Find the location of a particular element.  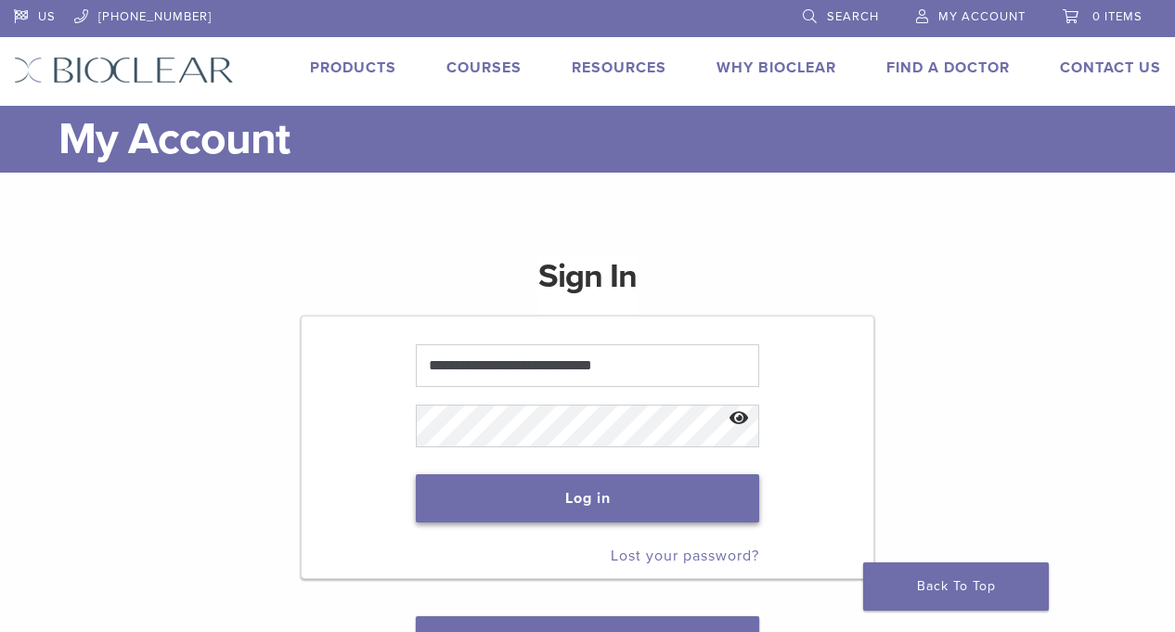

button: Show password is located at coordinates (739, 419).